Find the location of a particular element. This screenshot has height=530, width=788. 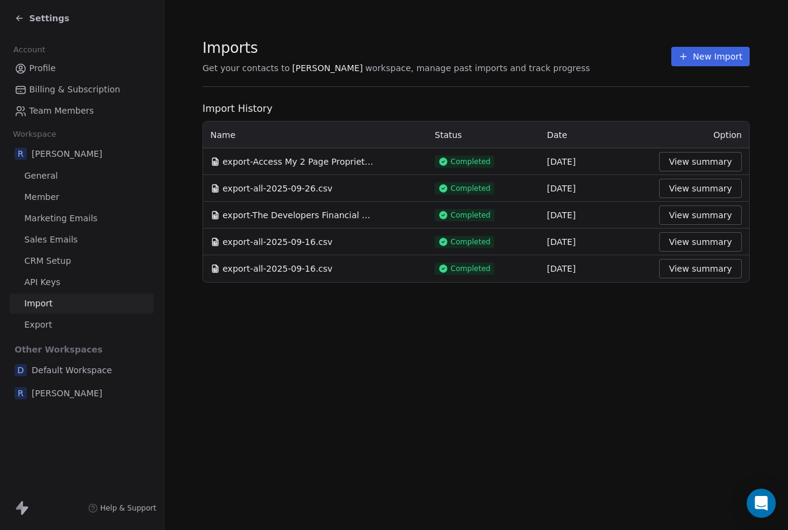

a: Profile is located at coordinates (81, 68).